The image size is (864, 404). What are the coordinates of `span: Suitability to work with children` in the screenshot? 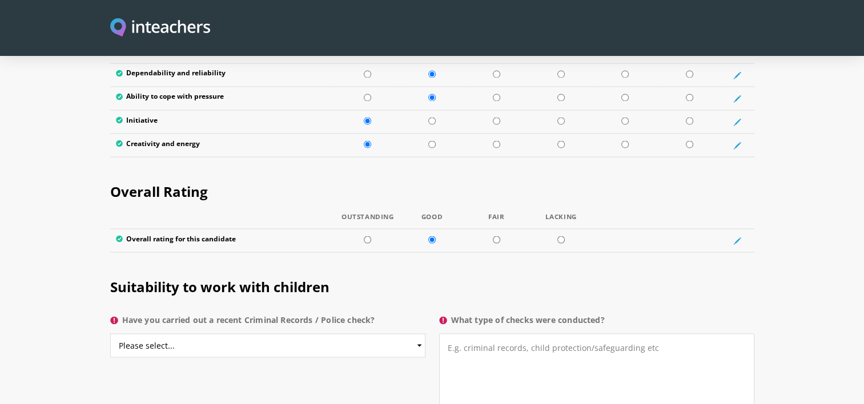 It's located at (220, 286).